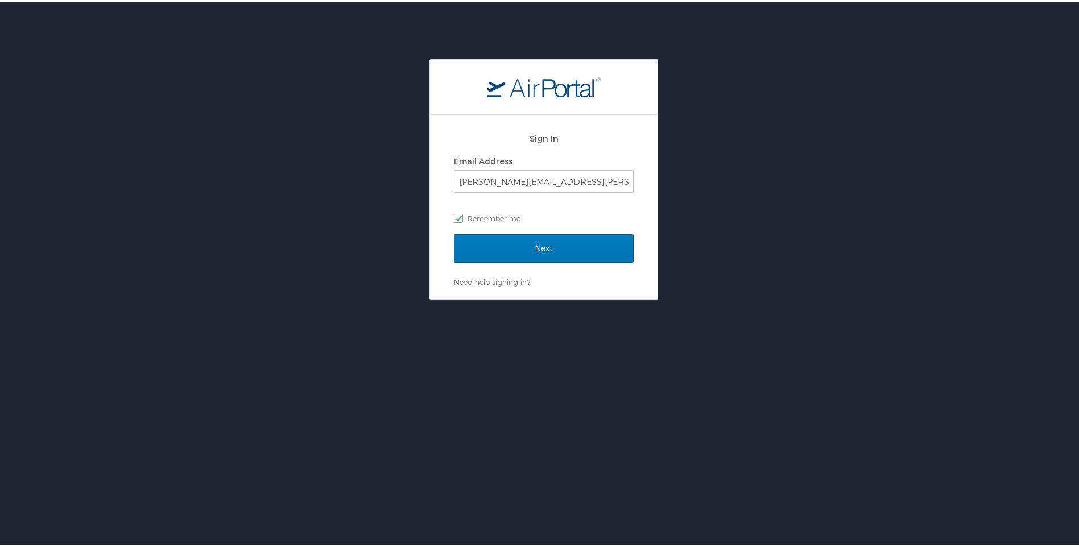  What do you see at coordinates (544, 216) in the screenshot?
I see `label: Remember me` at bounding box center [544, 216].